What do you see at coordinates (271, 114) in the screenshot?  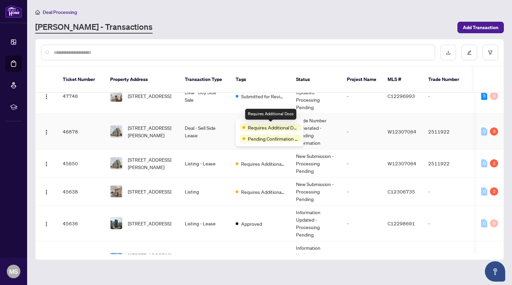 I see `div: Requires Additional Docs` at bounding box center [271, 114].